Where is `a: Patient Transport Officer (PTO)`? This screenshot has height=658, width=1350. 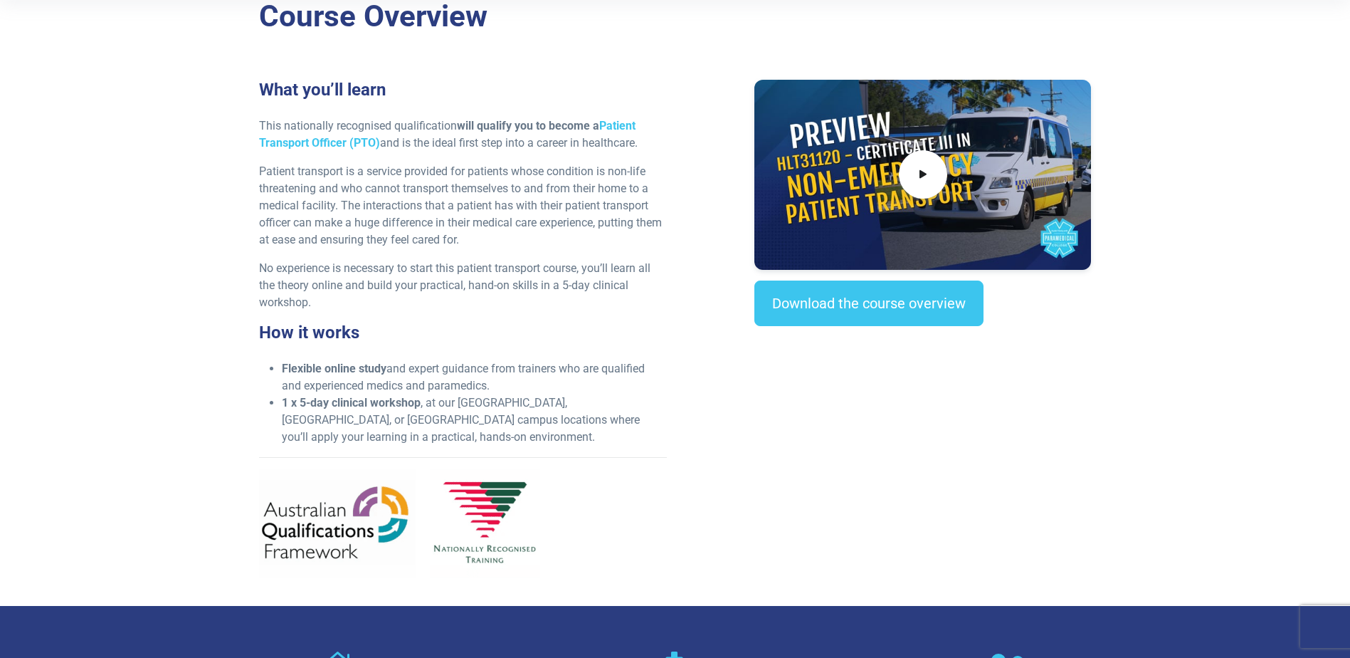 a: Patient Transport Officer (PTO) is located at coordinates (447, 134).